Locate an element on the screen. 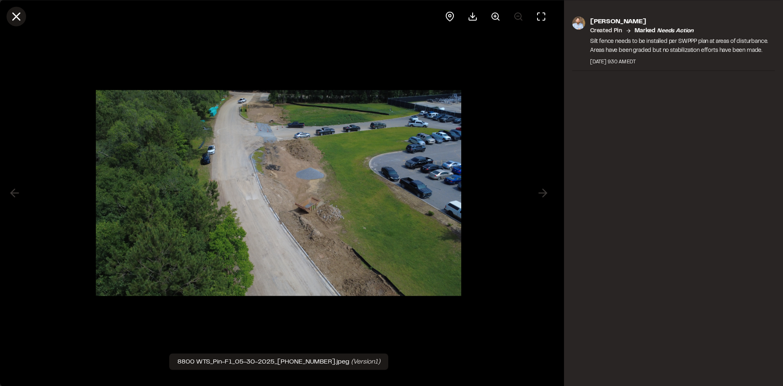  img: photo is located at coordinates (579, 23).